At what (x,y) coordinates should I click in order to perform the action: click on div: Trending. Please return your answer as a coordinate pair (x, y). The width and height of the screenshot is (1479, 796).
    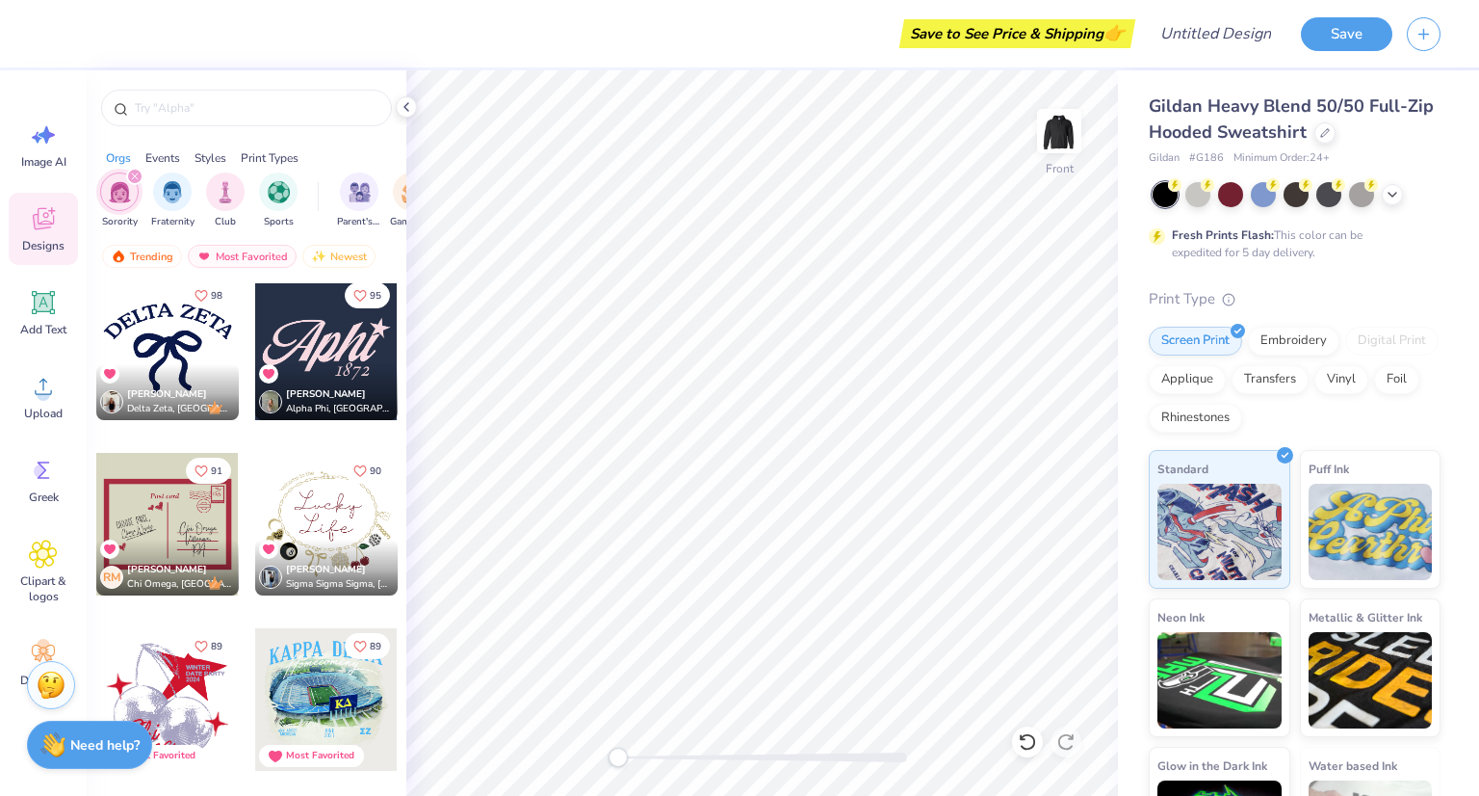
    Looking at the image, I should click on (142, 256).